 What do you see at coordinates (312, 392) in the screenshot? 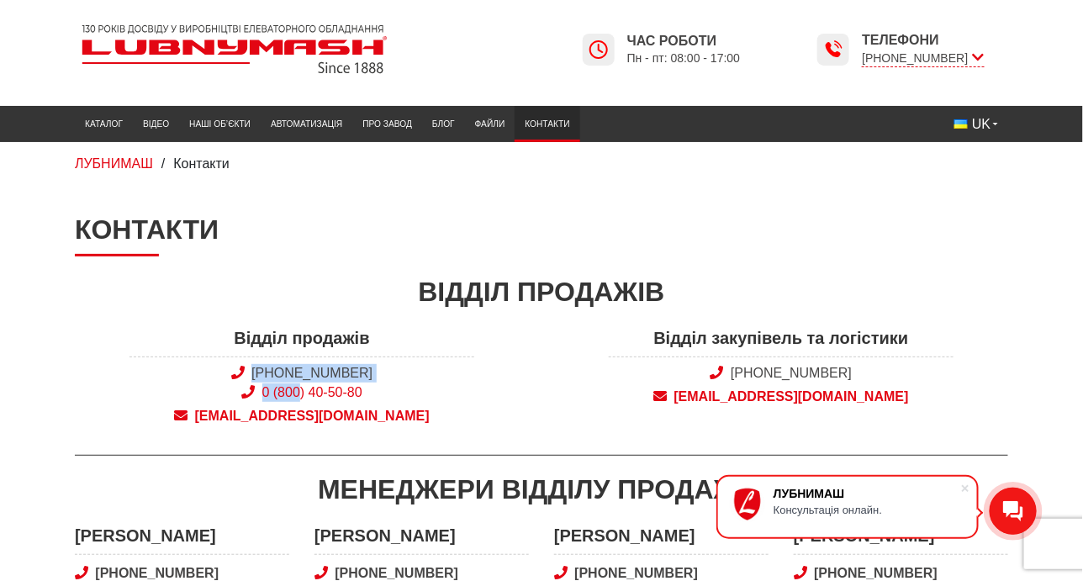
I see `a: 0 (800) 40-50-80` at bounding box center [312, 392].